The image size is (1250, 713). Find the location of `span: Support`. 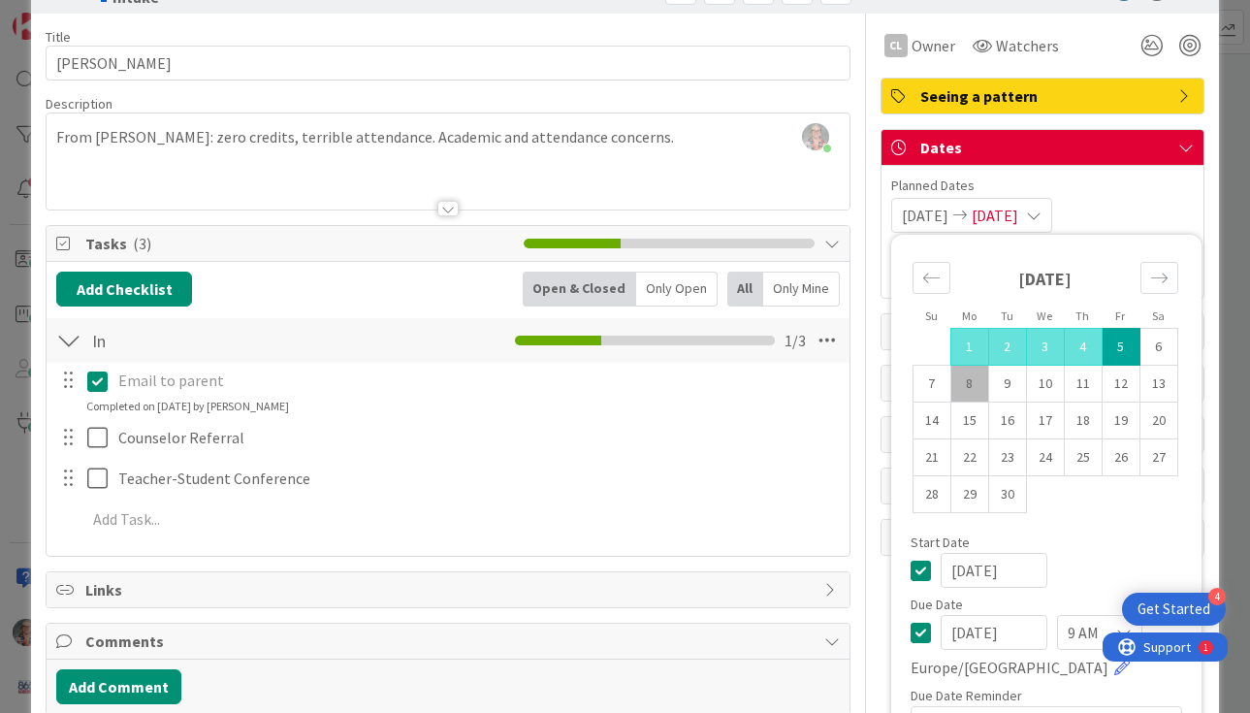

span: Support is located at coordinates (64, 15).